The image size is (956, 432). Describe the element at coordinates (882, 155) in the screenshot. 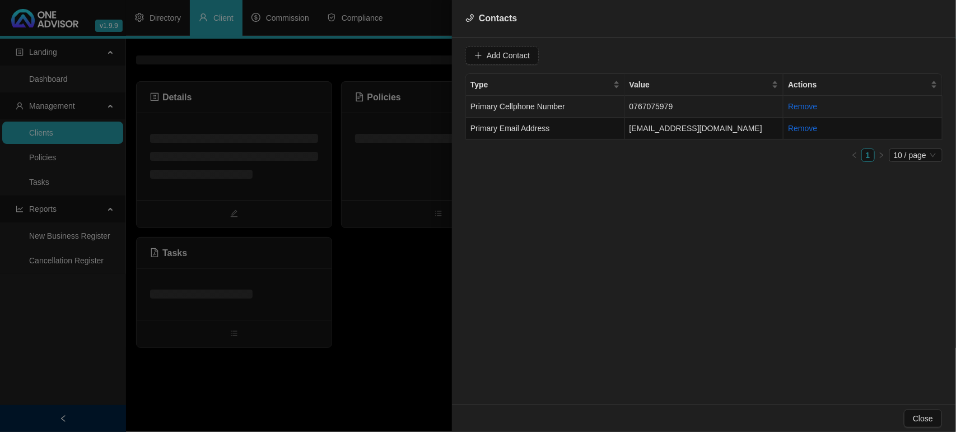

I see `button: right` at that location.